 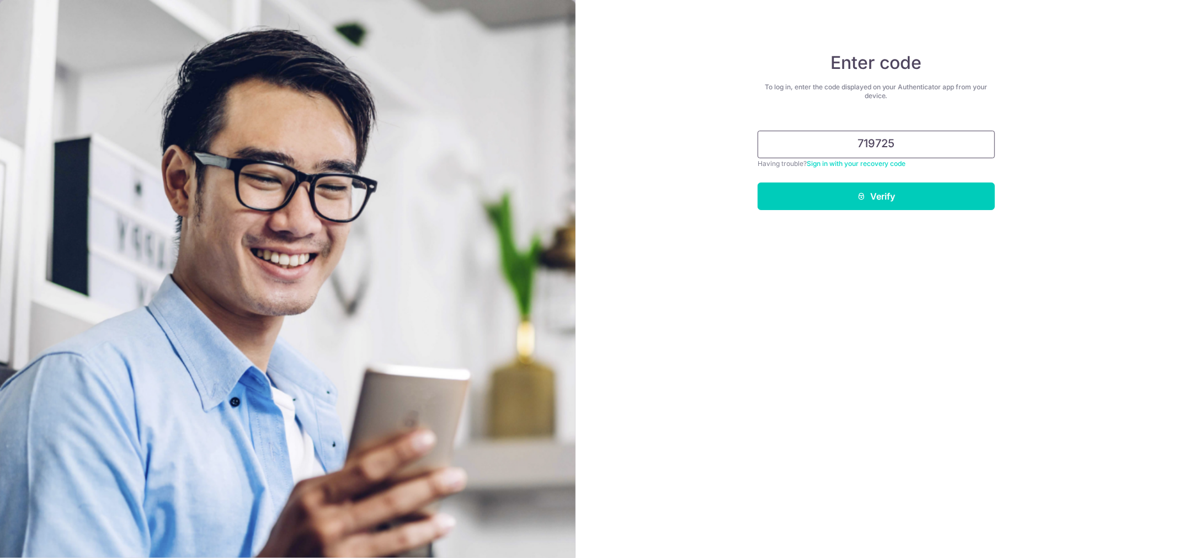 What do you see at coordinates (876, 164) in the screenshot?
I see `div: Having trouble?` at bounding box center [876, 164].